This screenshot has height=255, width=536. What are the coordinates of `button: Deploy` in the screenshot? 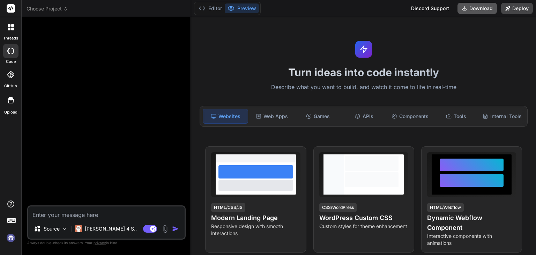 It's located at (517, 8).